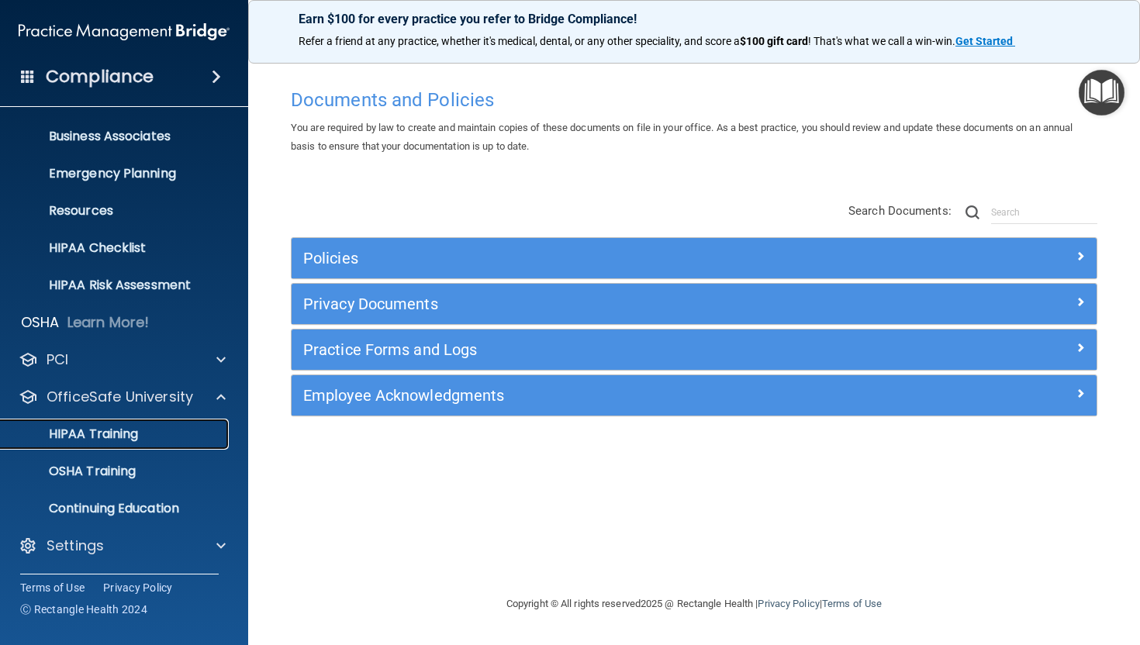  Describe the element at coordinates (594, 258) in the screenshot. I see `h5: Policies` at that location.